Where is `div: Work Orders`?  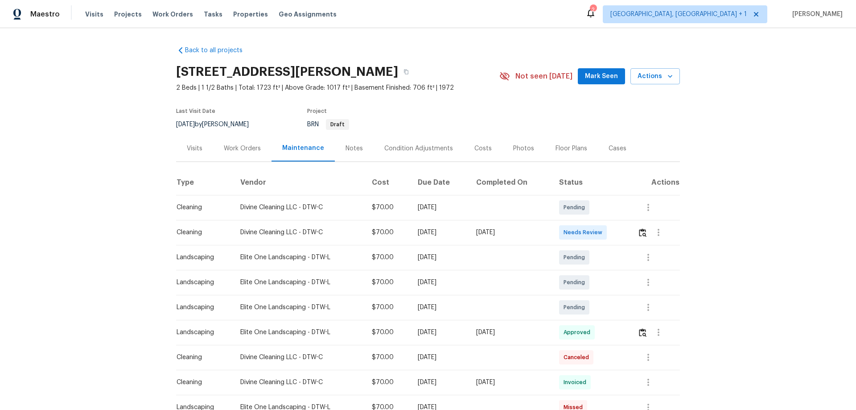 div: Work Orders is located at coordinates (242, 148).